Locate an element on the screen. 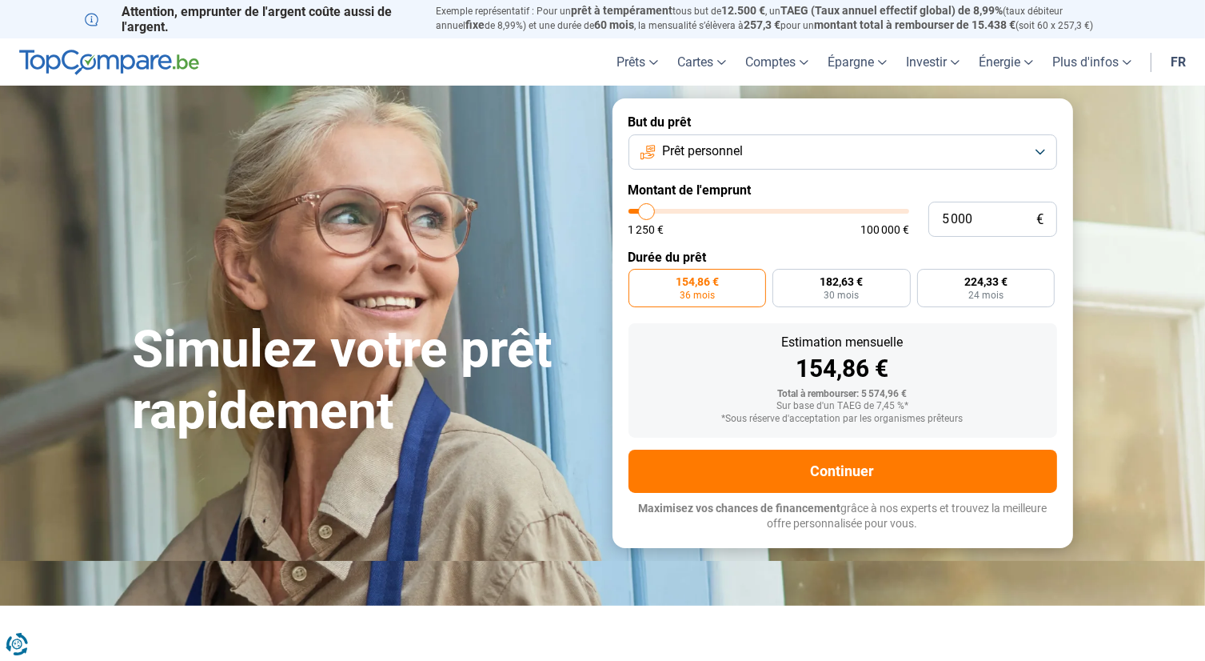  a: Plus d'infos is located at coordinates (1092, 62).